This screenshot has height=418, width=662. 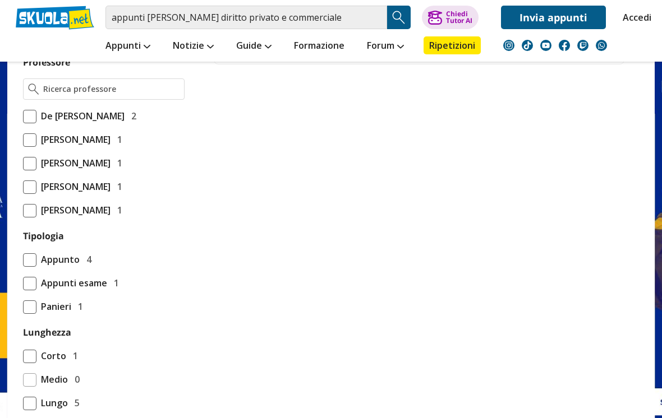 I want to click on label: Professore, so click(x=47, y=62).